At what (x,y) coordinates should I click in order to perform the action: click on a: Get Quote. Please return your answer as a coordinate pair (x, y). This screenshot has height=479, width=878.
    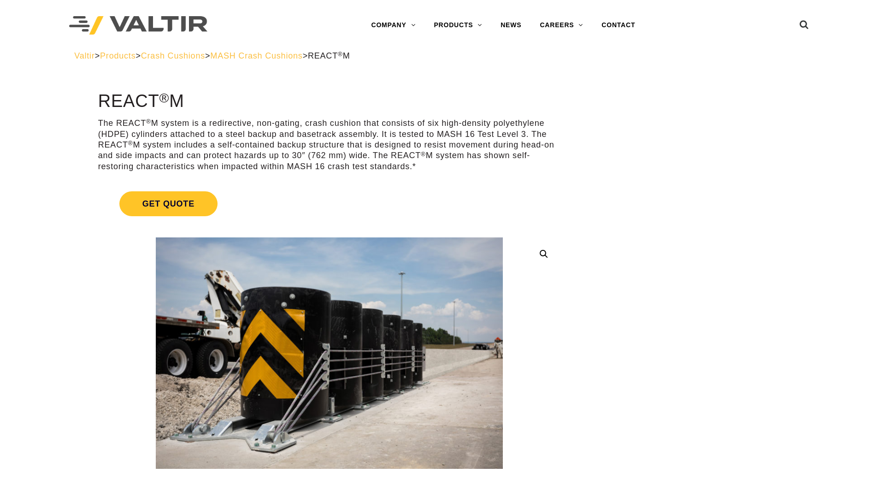
    Looking at the image, I should click on (329, 204).